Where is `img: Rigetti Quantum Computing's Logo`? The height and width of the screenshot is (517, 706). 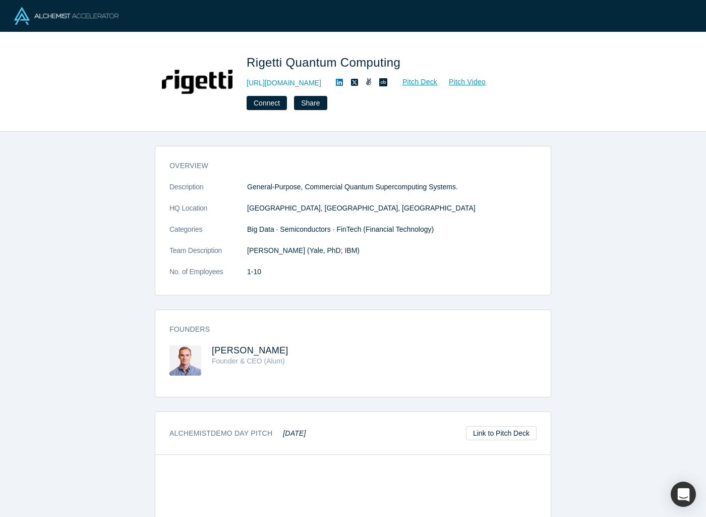
img: Rigetti Quantum Computing's Logo is located at coordinates (197, 82).